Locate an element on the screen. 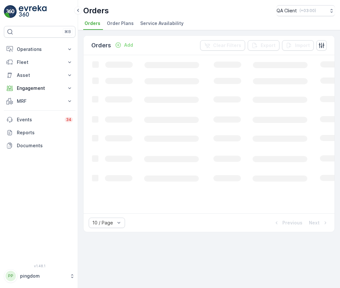 Image resolution: width=340 pixels, height=288 pixels. div: PP is located at coordinates (11, 276).